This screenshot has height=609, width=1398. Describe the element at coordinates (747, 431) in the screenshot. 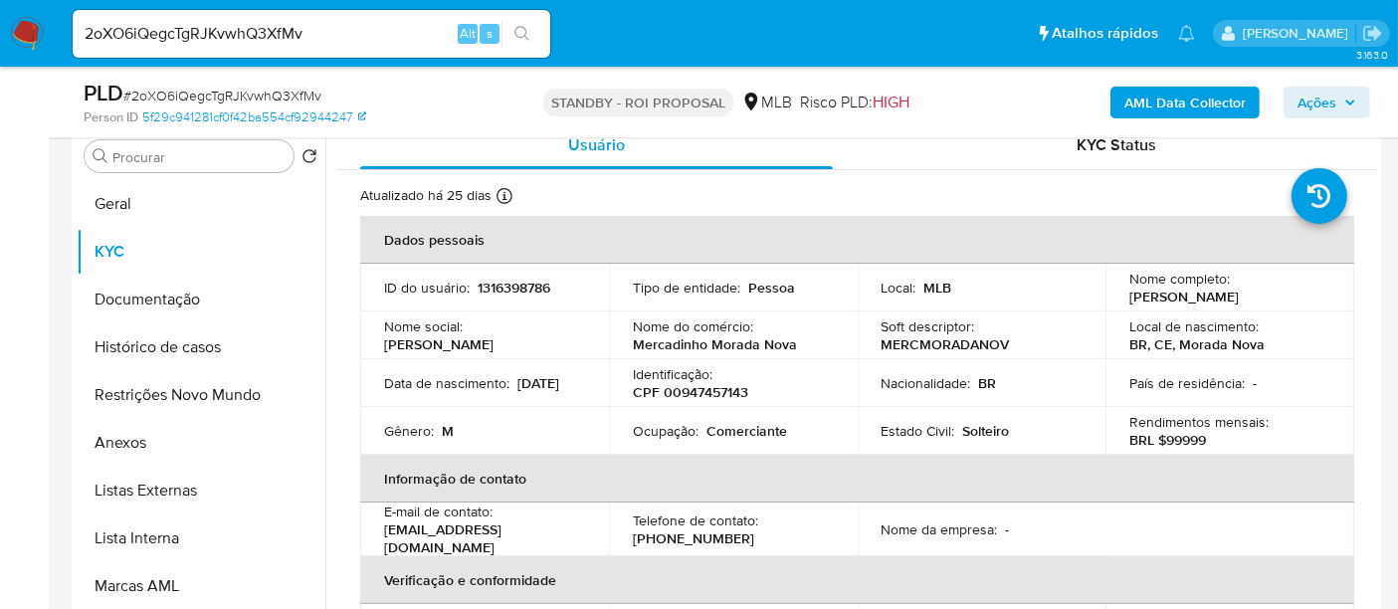

I see `p: Comerciante` at that location.